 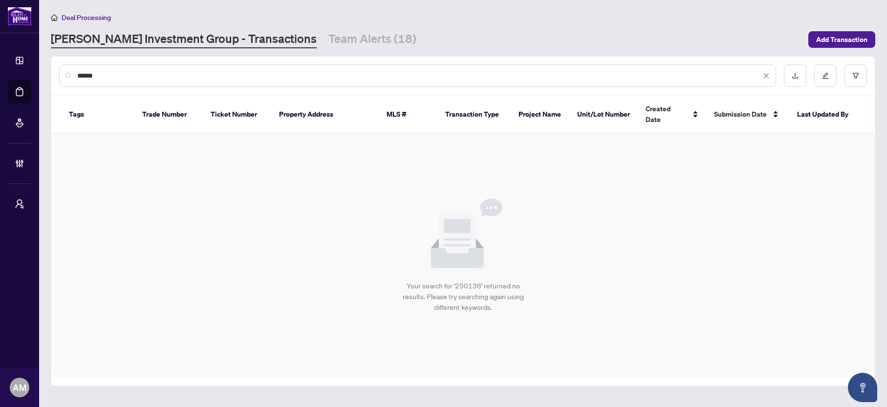 What do you see at coordinates (20, 204) in the screenshot?
I see `span: user-switch` at bounding box center [20, 204].